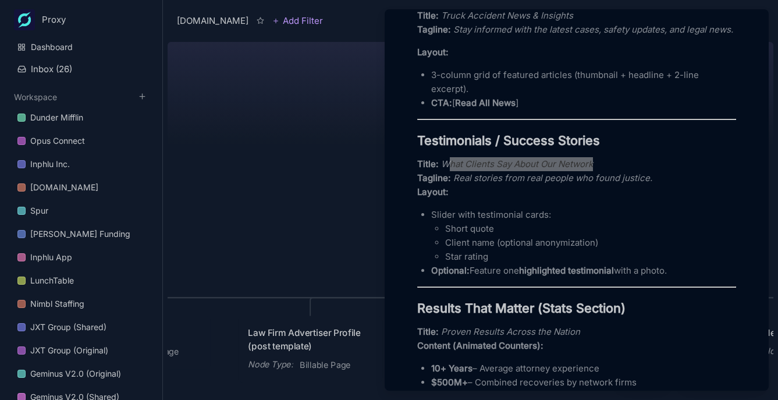 The image size is (778, 400). Describe the element at coordinates (584, 82) in the screenshot. I see `p: 3-column grid of featured articles (thumbnail + headline + 2-line excerpt).` at that location.